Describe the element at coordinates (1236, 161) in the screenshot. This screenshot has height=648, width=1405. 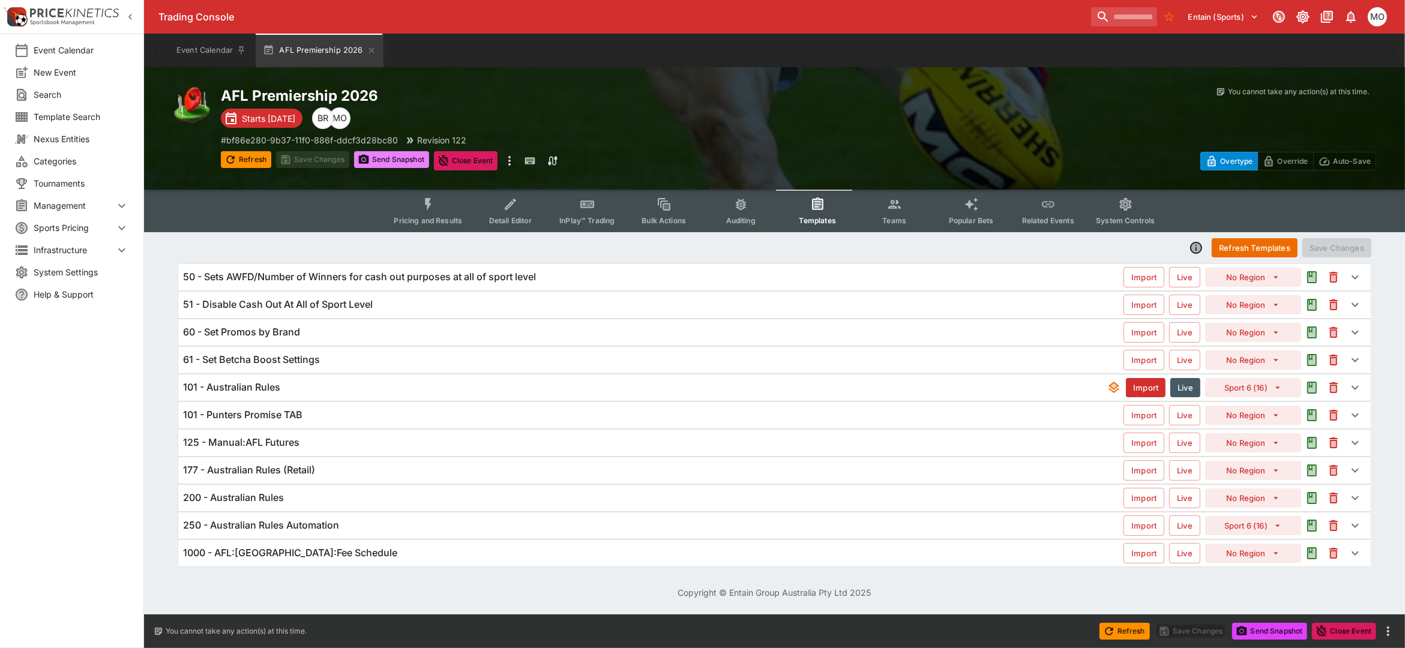
I see `p: Overtype` at that location.